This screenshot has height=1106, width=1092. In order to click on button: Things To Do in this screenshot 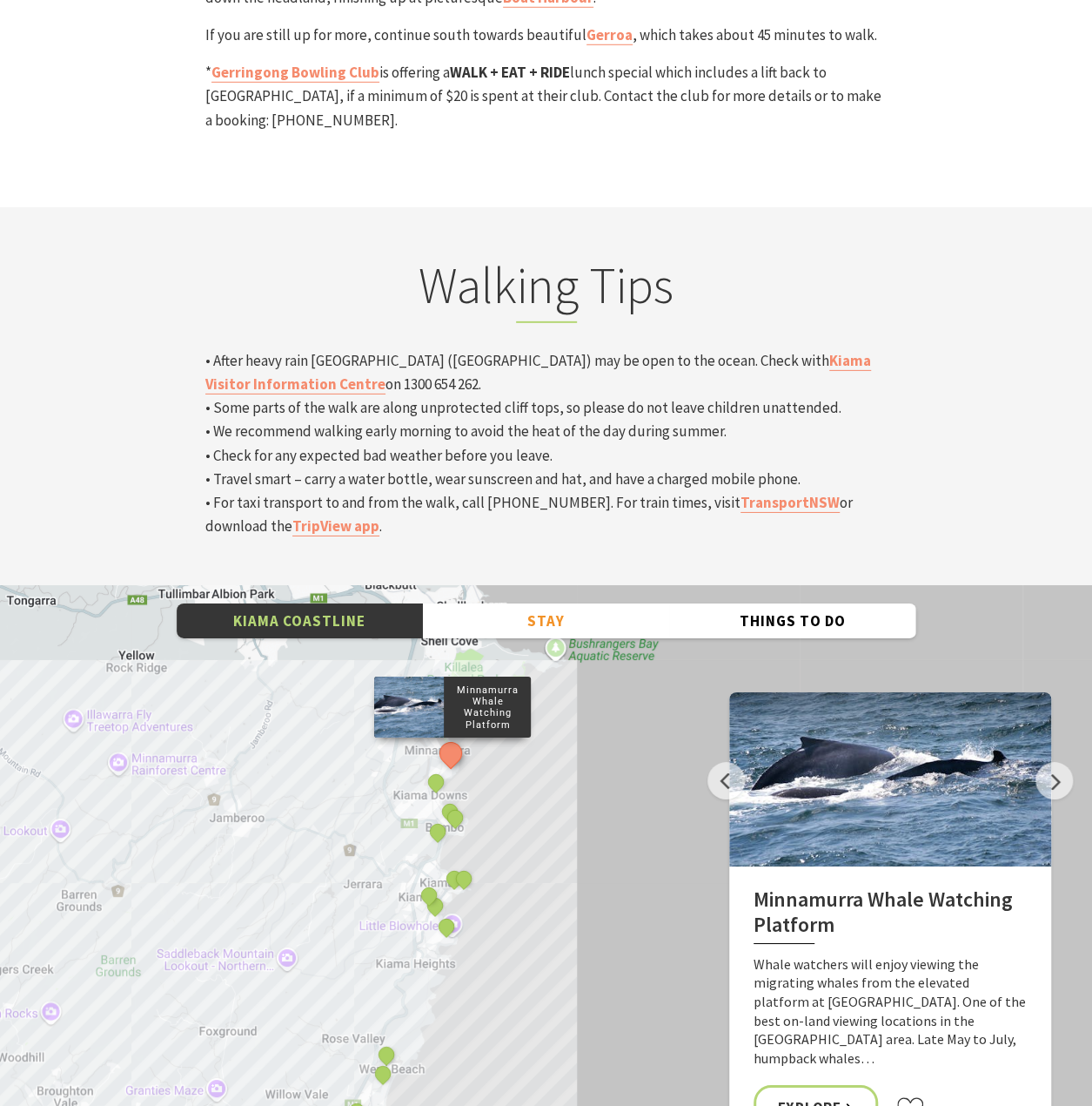, I will do `click(792, 621)`.